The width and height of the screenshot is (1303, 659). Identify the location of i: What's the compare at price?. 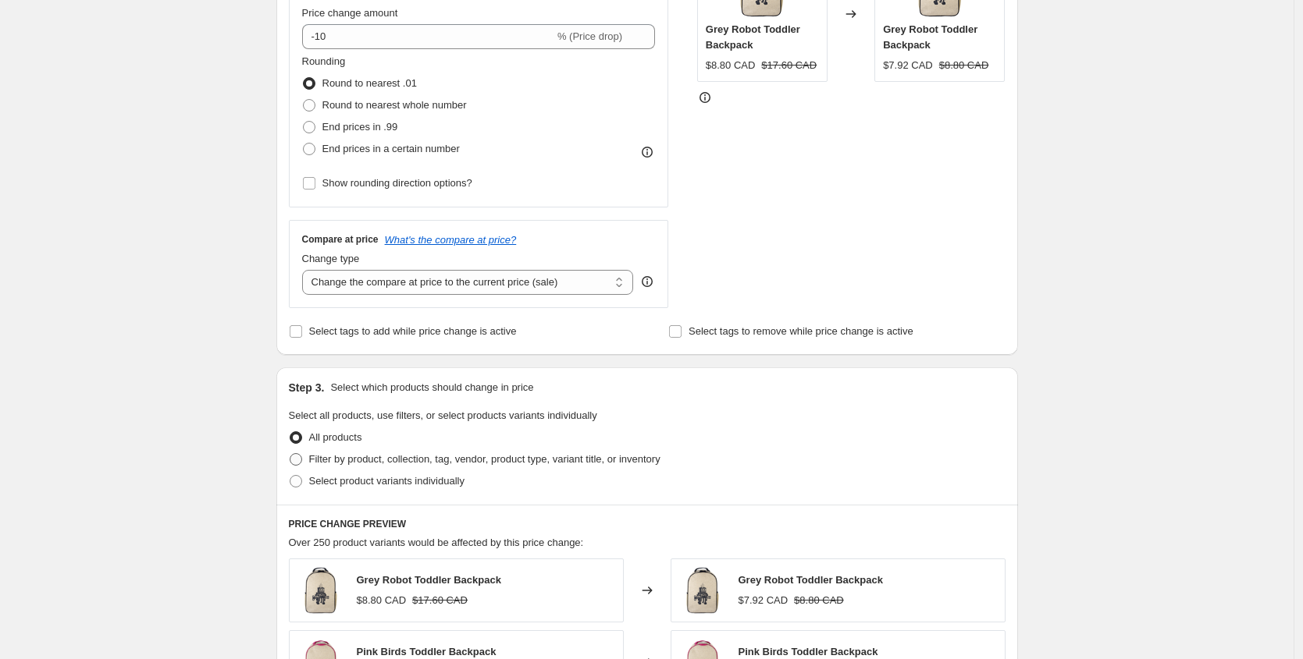
(450, 240).